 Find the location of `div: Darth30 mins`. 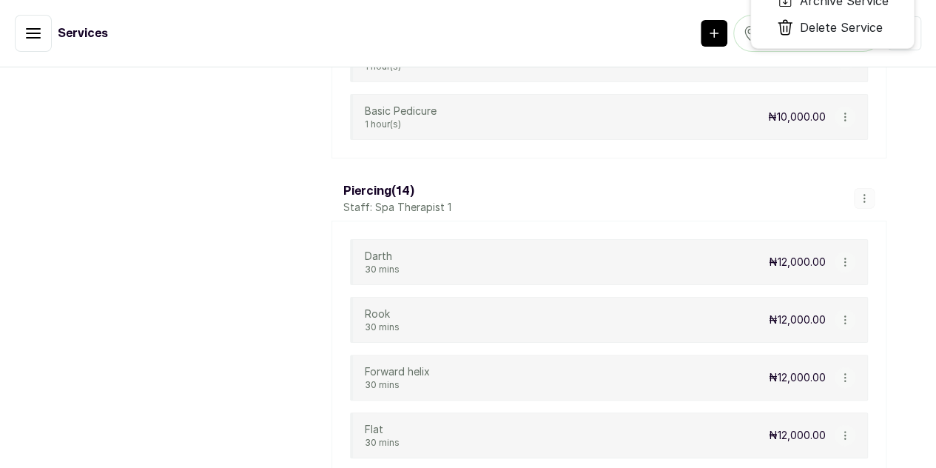

div: Darth30 mins is located at coordinates (382, 262).